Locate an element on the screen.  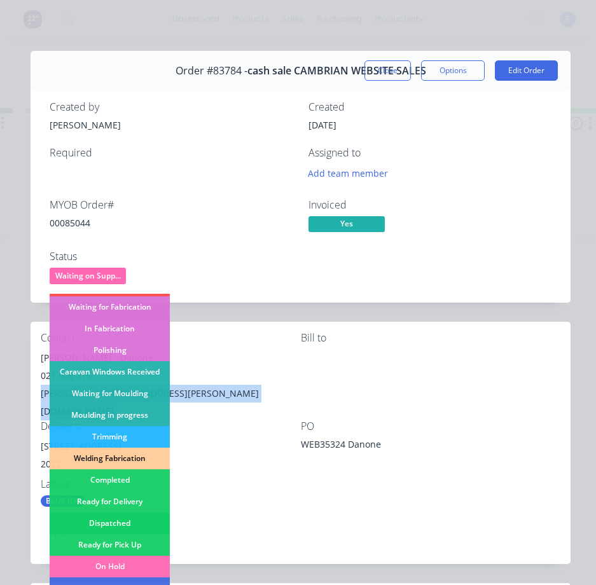
div: On Hold is located at coordinates (109, 566).